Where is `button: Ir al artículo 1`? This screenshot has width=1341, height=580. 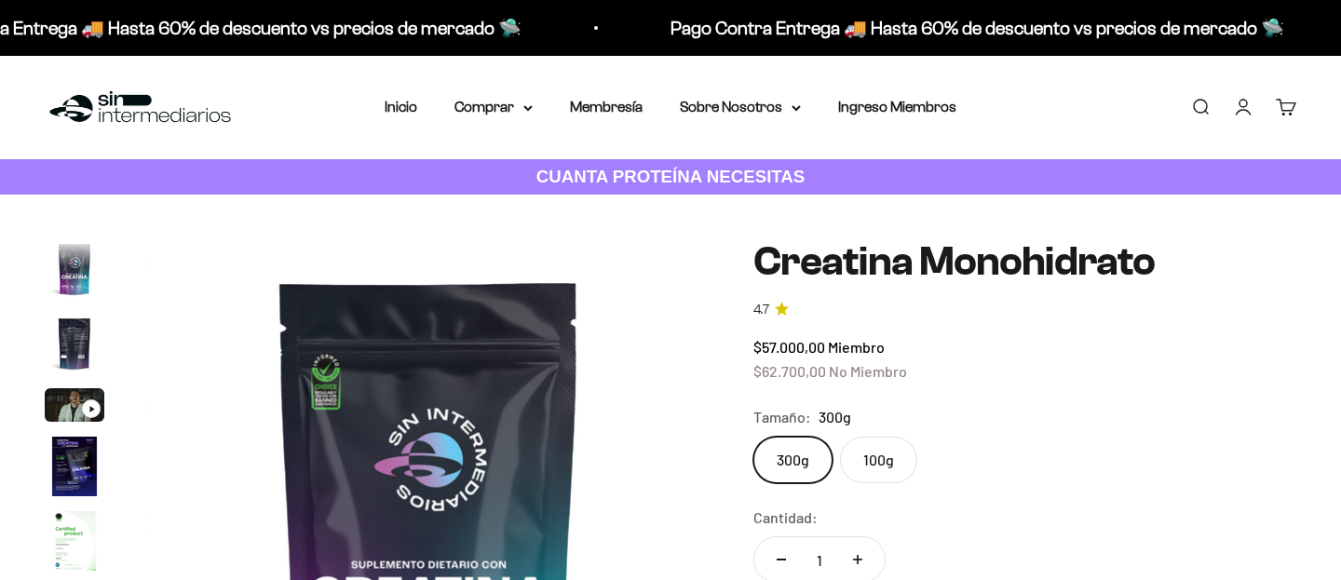 button: Ir al artículo 1 is located at coordinates (74, 272).